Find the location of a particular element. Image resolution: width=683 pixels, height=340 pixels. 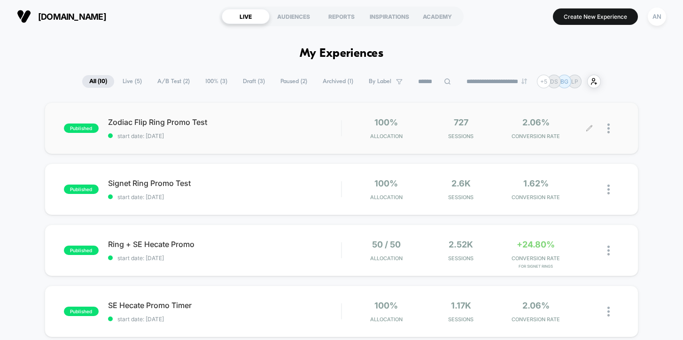

span: for Signet Rings is located at coordinates (536, 266).